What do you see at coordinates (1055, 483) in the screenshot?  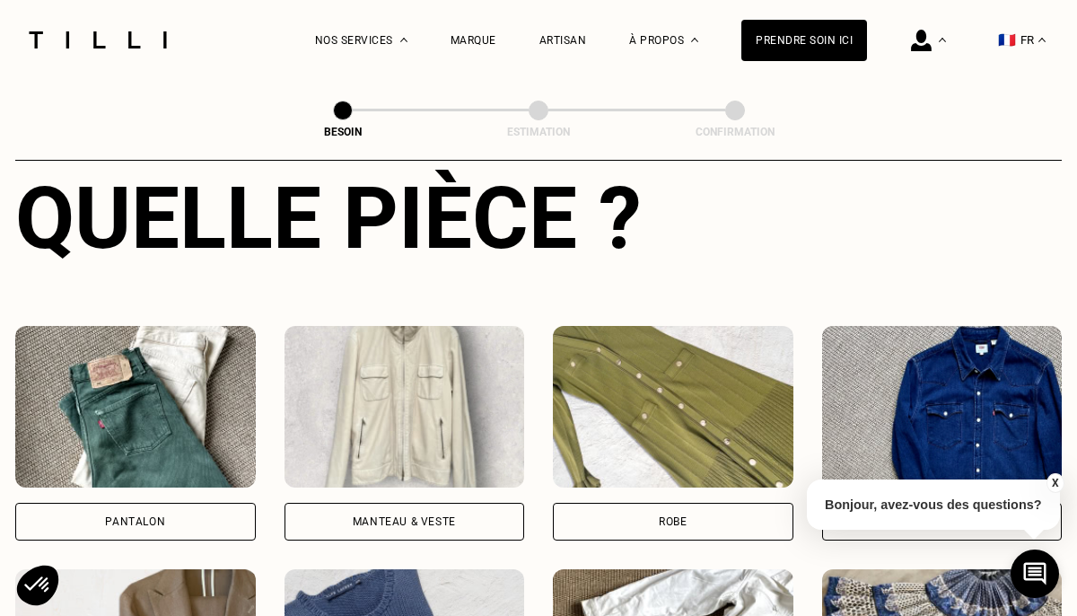 I see `button: X` at bounding box center [1055, 483].